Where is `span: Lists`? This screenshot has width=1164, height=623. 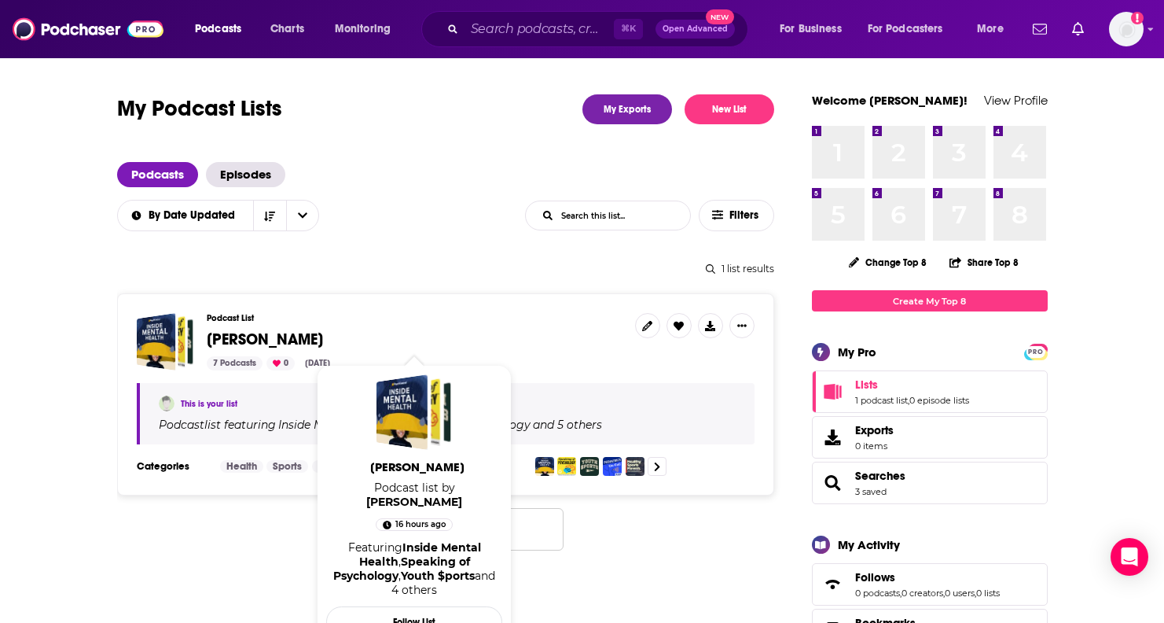 span: Lists is located at coordinates (866, 384).